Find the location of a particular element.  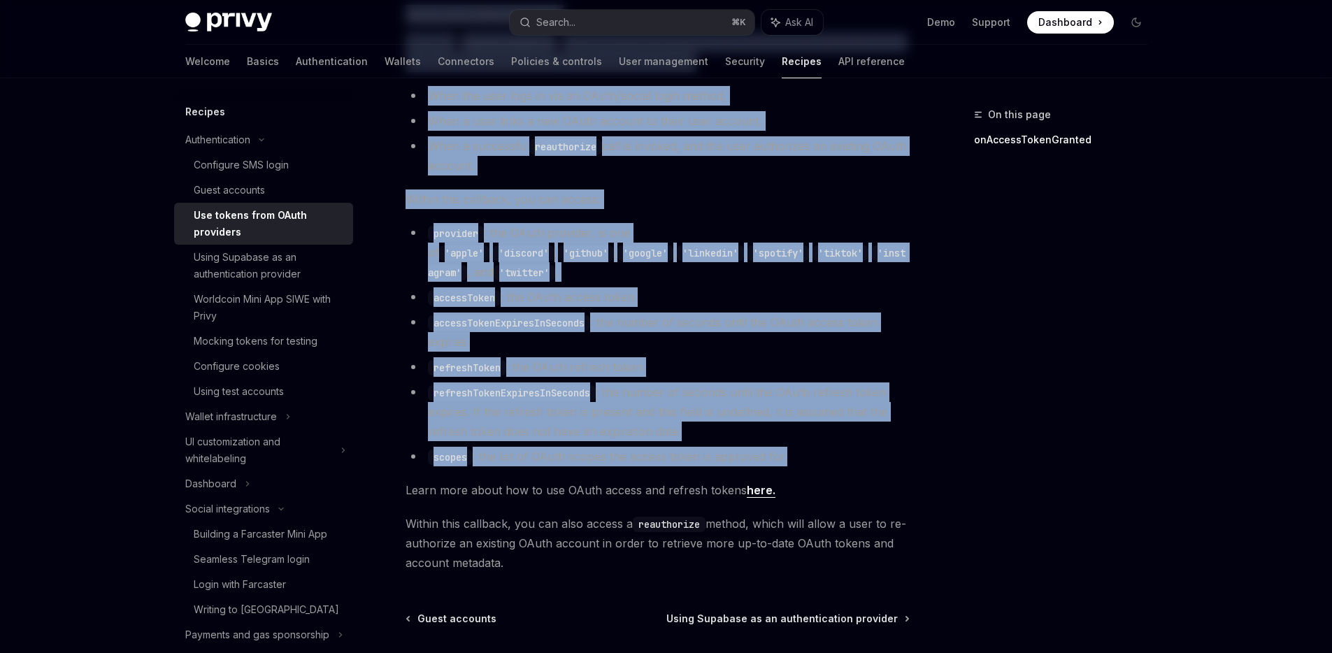

span: Within this callback, you can access: is located at coordinates (657, 199).